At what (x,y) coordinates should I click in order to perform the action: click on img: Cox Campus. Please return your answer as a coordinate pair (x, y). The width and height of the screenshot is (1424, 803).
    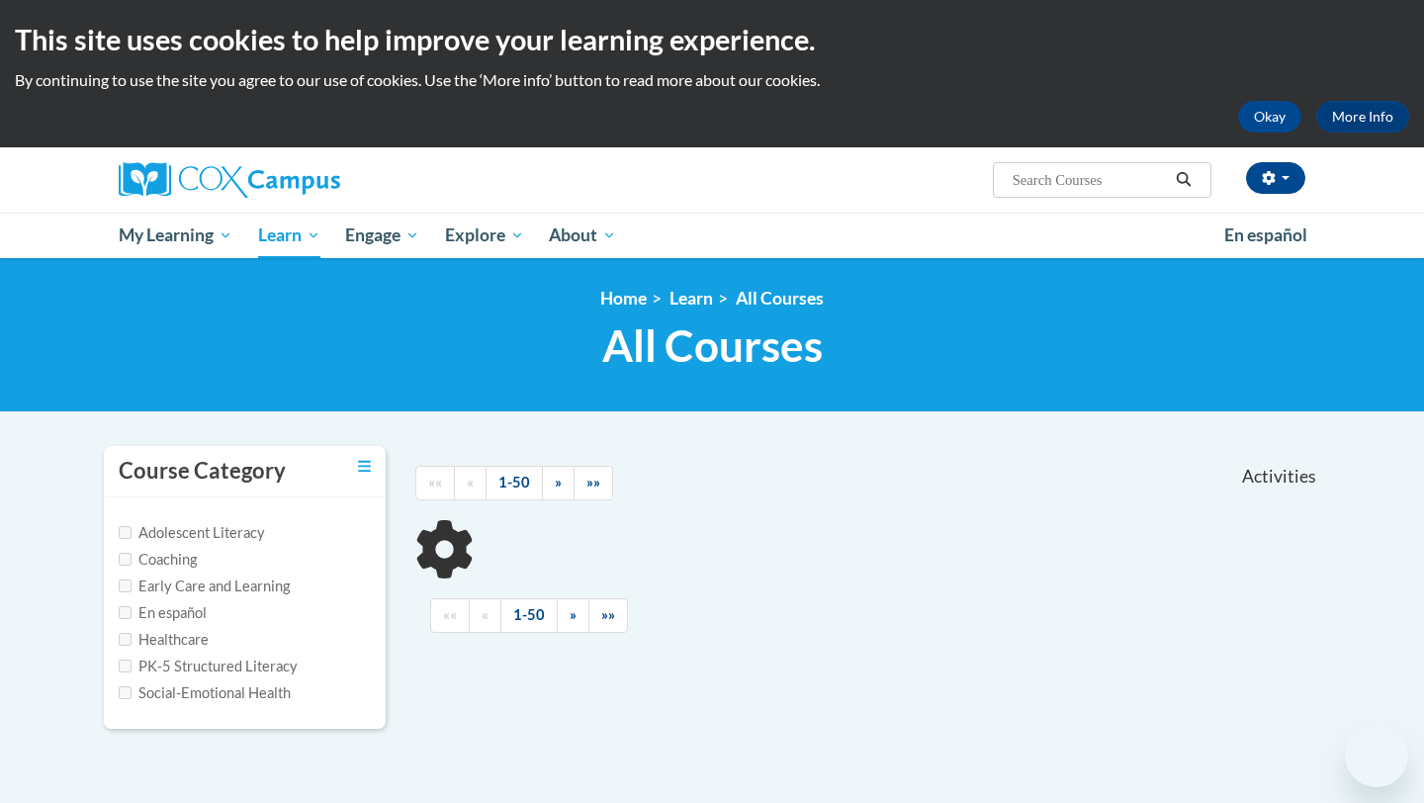
    Looking at the image, I should click on (229, 180).